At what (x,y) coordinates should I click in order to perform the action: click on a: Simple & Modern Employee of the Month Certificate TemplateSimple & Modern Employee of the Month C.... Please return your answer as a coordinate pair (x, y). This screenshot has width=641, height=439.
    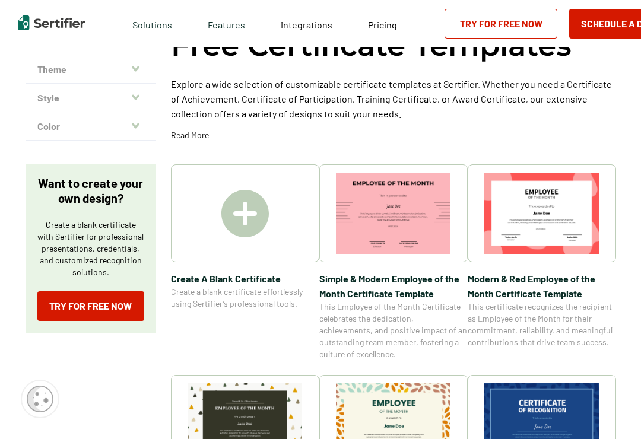
    Looking at the image, I should click on (393, 262).